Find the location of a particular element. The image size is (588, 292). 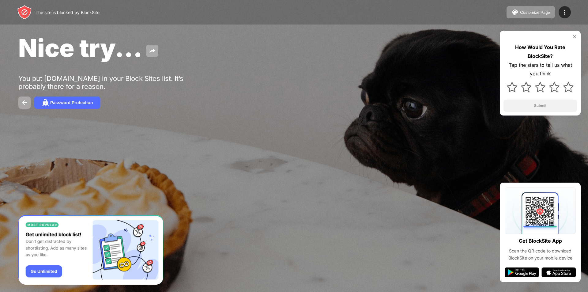

button: Customize Page is located at coordinates (531, 12).